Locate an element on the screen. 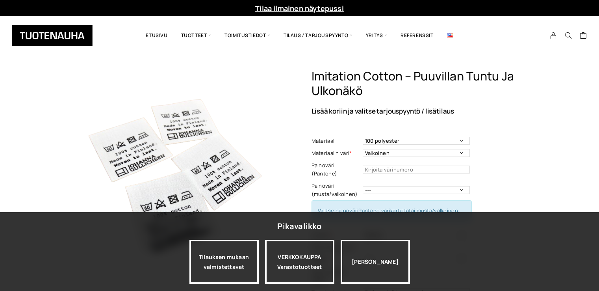 The width and height of the screenshot is (599, 291). label: Materiaali is located at coordinates (336, 141).